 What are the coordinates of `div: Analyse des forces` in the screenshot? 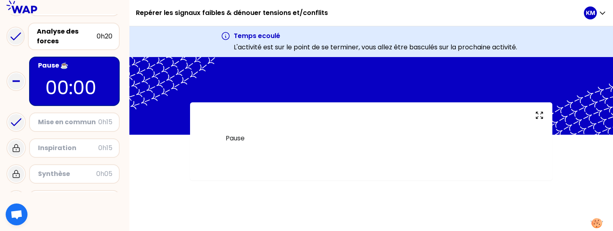 It's located at (67, 36).